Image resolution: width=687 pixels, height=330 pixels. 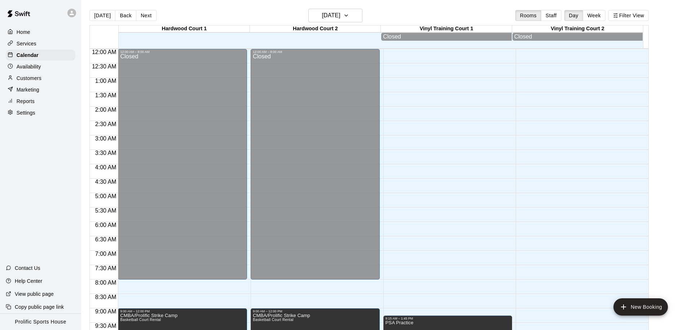 What do you see at coordinates (40, 67) in the screenshot?
I see `a: Availability` at bounding box center [40, 67].